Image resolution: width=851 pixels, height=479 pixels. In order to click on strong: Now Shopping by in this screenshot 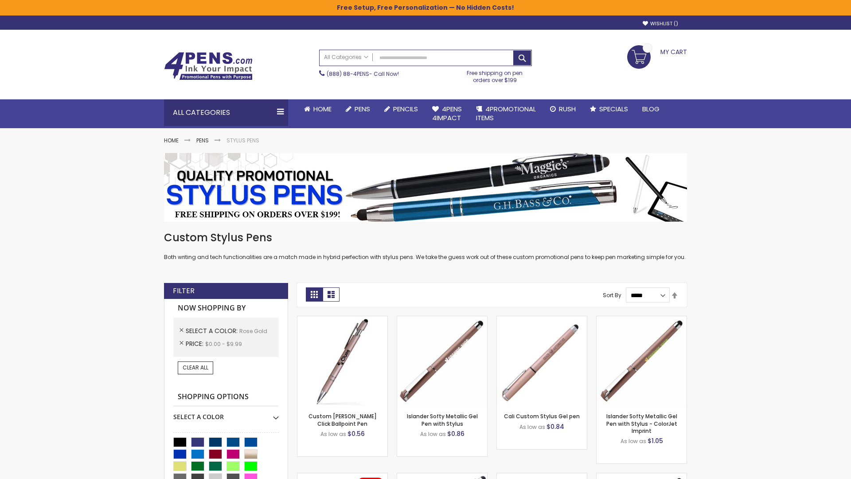, I will do `click(226, 308)`.